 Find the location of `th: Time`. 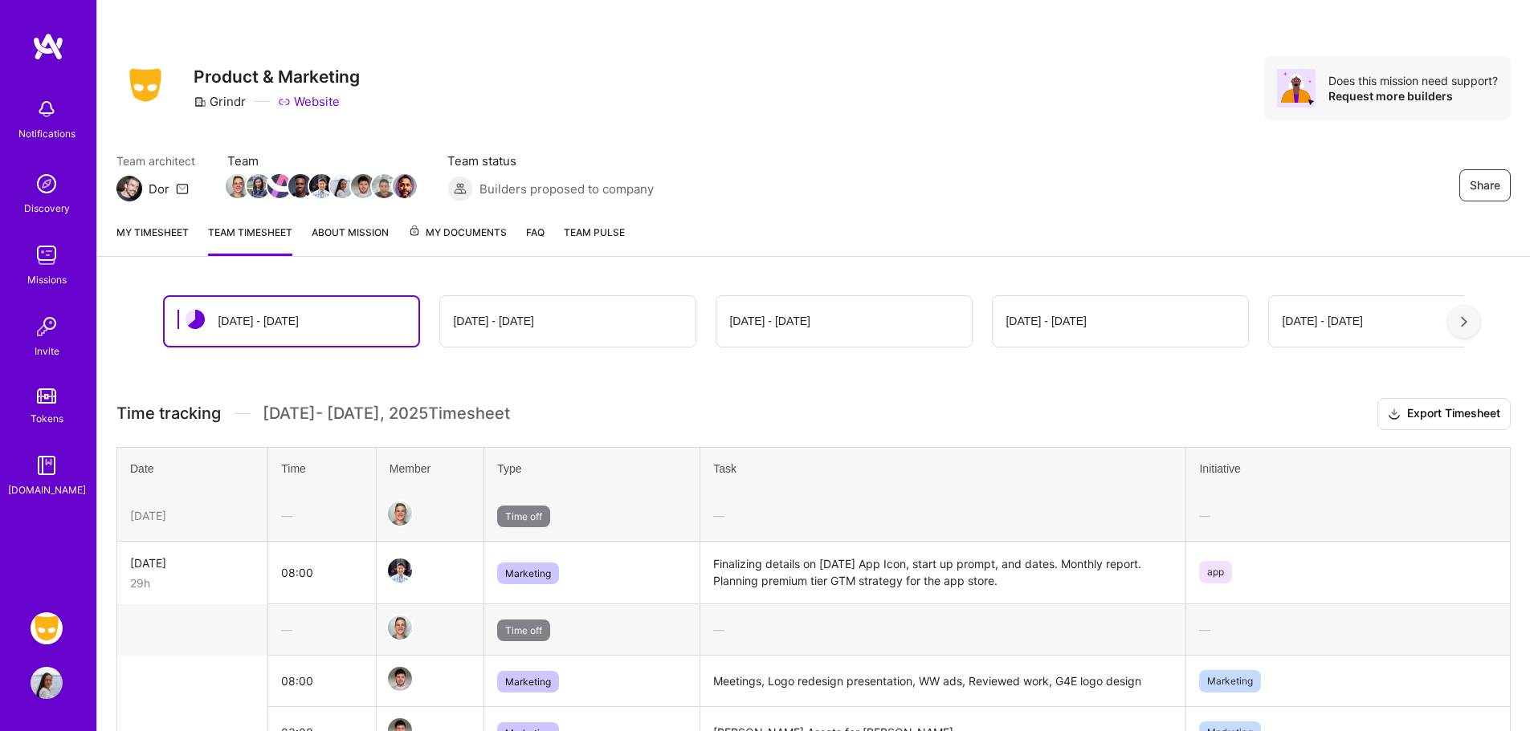

th: Time is located at coordinates (322, 469).